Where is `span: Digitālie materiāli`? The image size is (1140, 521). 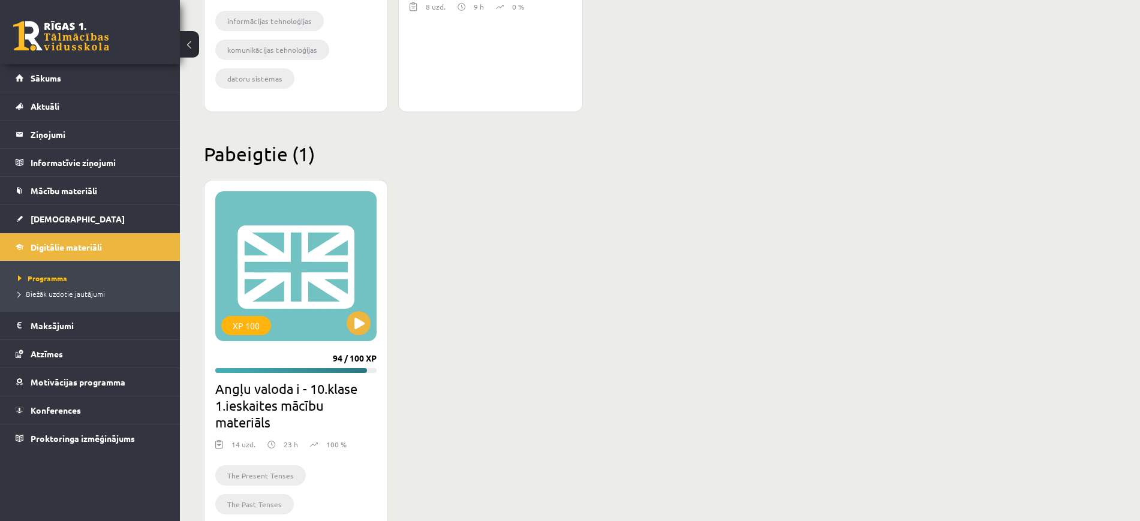 span: Digitālie materiāli is located at coordinates (66, 247).